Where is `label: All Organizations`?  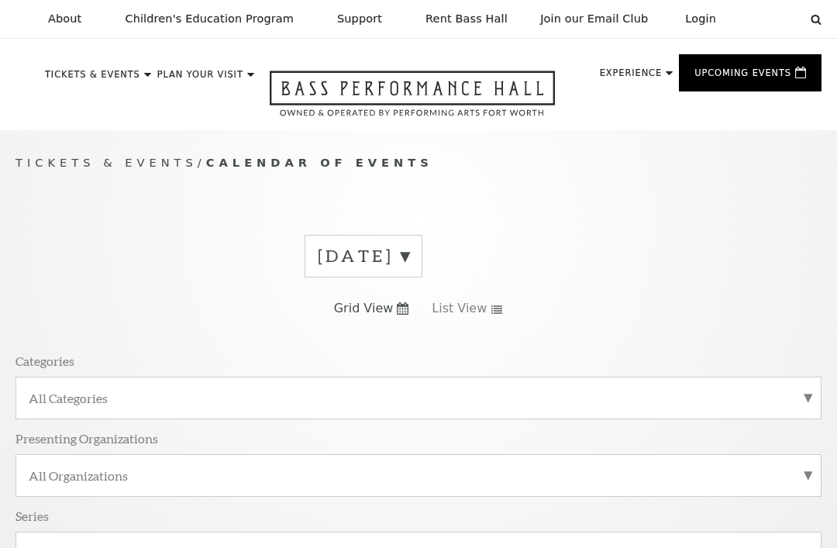
label: All Organizations is located at coordinates (418, 475).